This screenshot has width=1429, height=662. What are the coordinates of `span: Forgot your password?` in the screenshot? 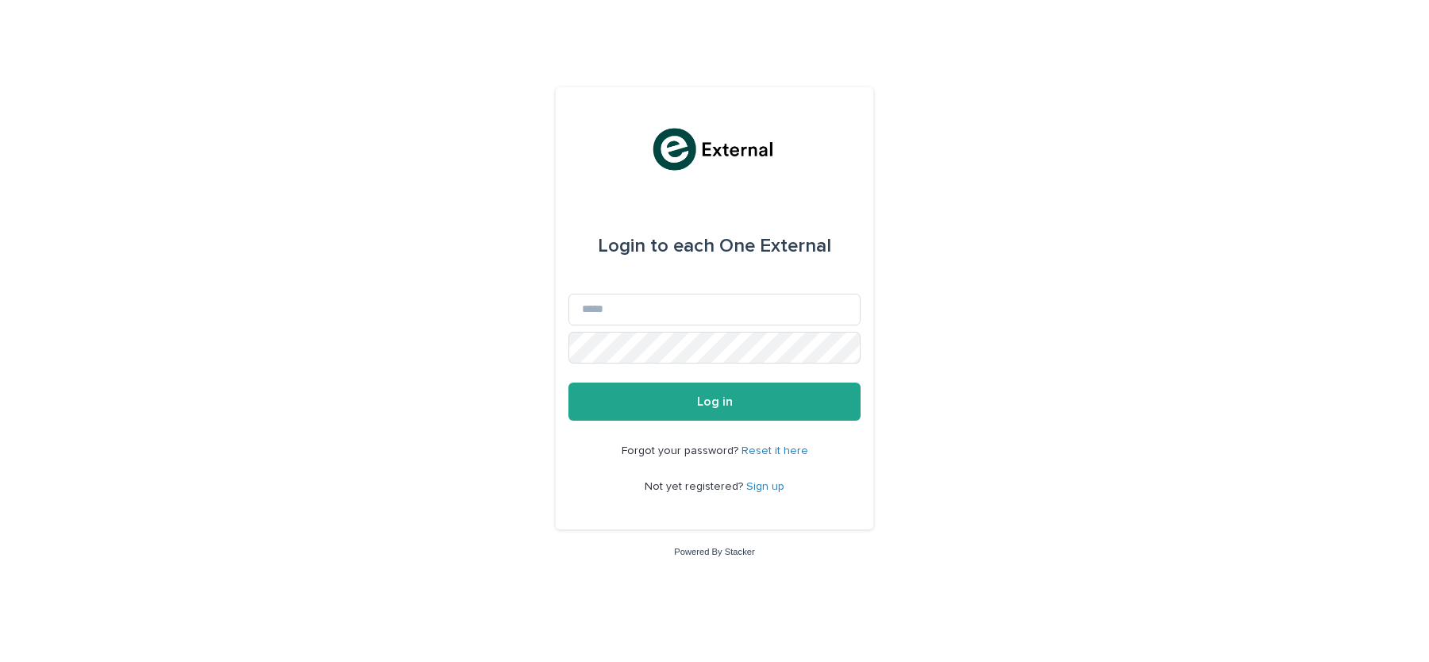 It's located at (681, 451).